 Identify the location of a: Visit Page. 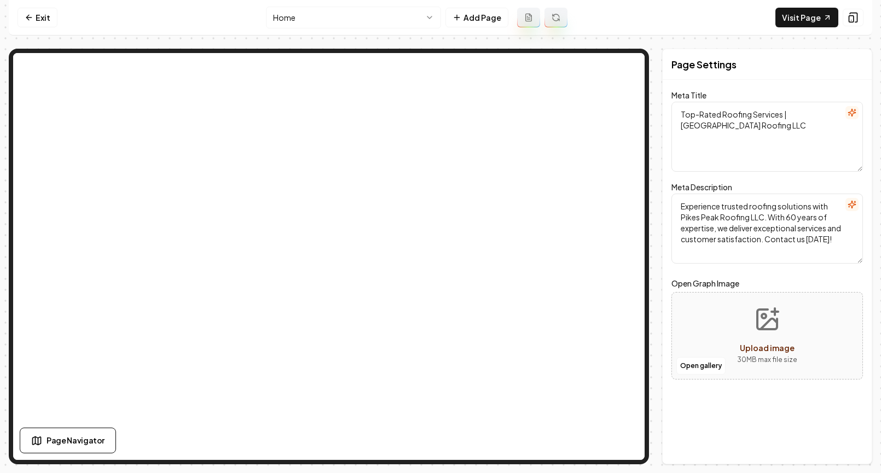
(806, 18).